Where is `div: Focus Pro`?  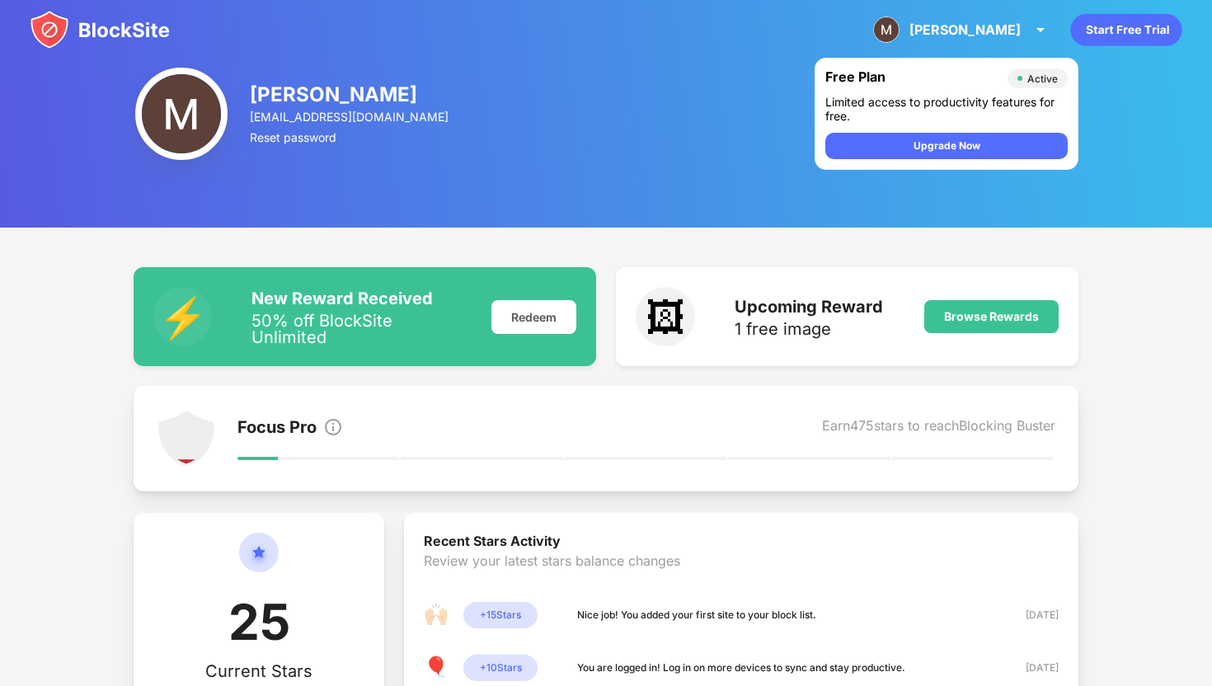
div: Focus Pro is located at coordinates (277, 429).